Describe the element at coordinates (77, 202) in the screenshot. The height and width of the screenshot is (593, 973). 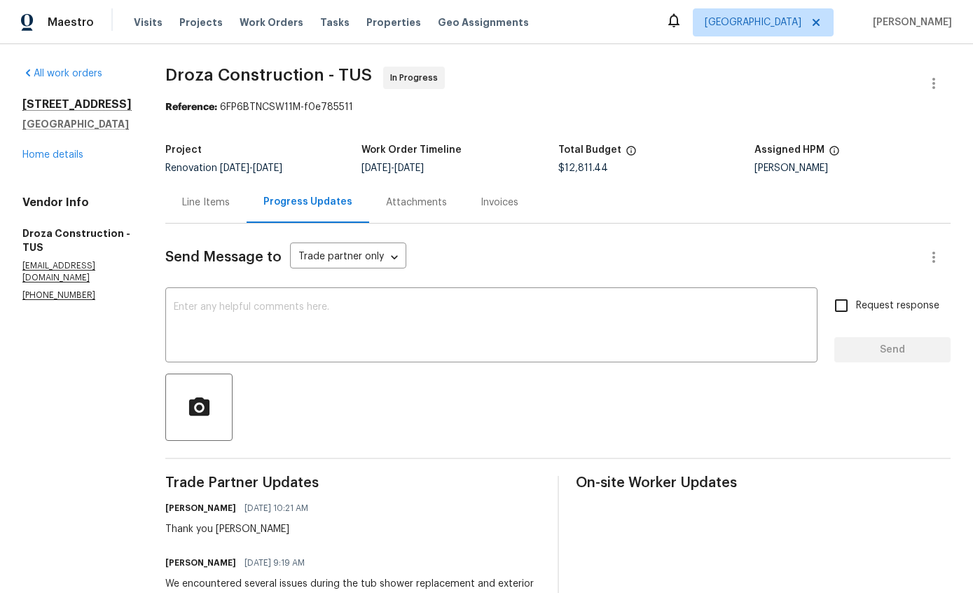
I see `h4: Vendor Info` at that location.